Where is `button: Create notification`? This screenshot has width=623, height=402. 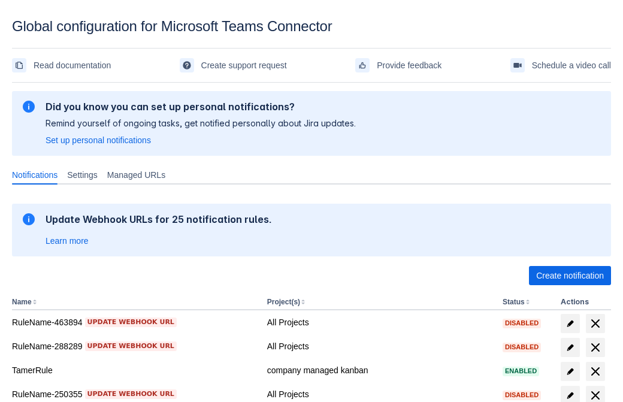
button: Create notification is located at coordinates (569, 275).